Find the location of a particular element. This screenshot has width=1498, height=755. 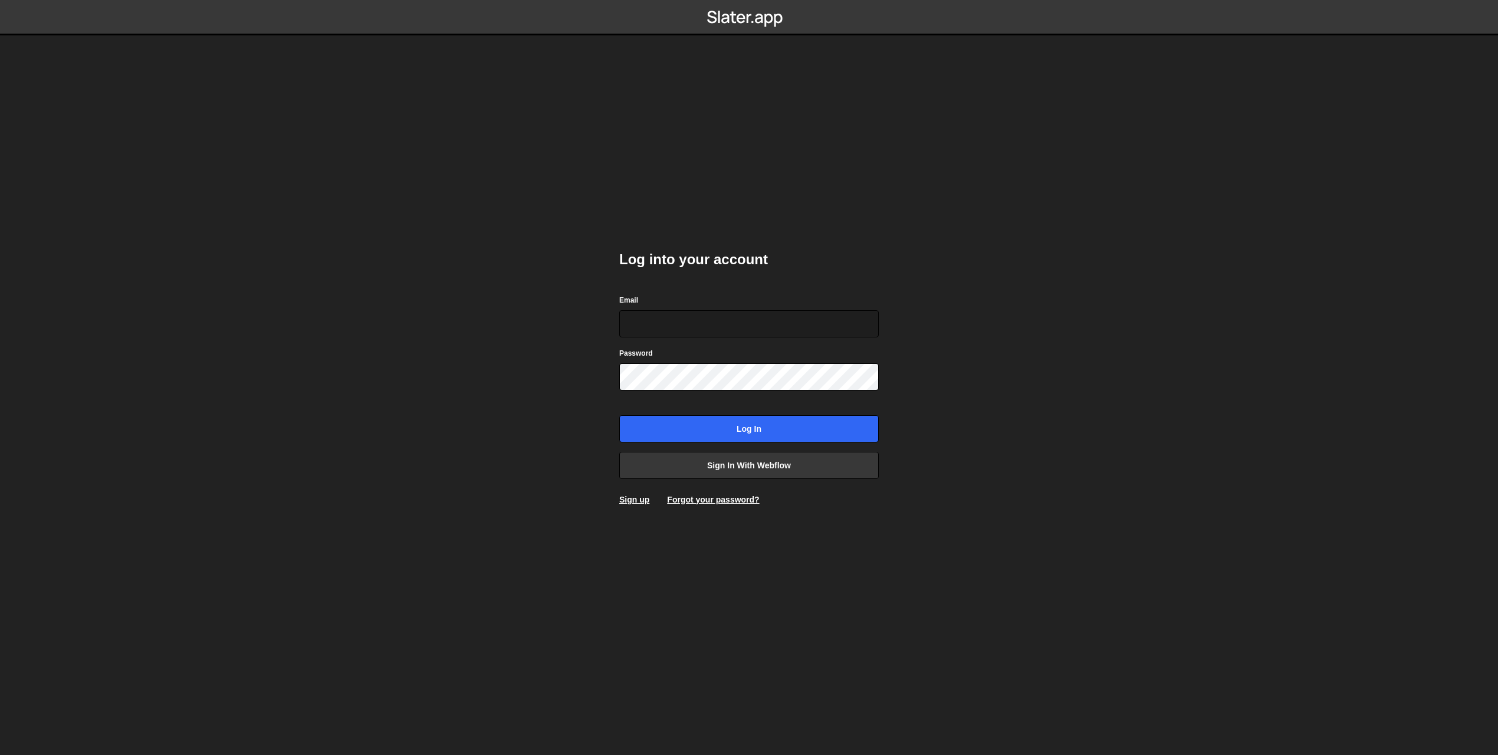

a: Forgot your password? is located at coordinates (713, 499).